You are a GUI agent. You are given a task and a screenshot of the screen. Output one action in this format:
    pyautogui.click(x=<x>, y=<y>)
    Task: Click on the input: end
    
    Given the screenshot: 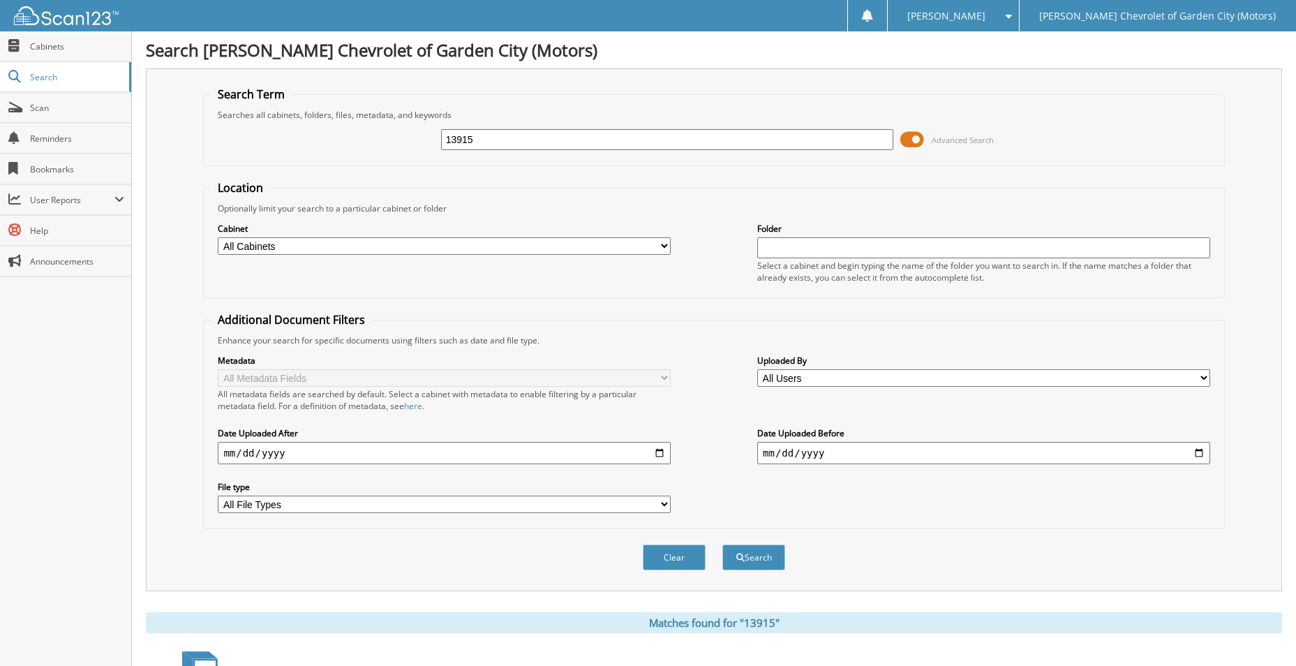 What is the action you would take?
    pyautogui.click(x=983, y=453)
    